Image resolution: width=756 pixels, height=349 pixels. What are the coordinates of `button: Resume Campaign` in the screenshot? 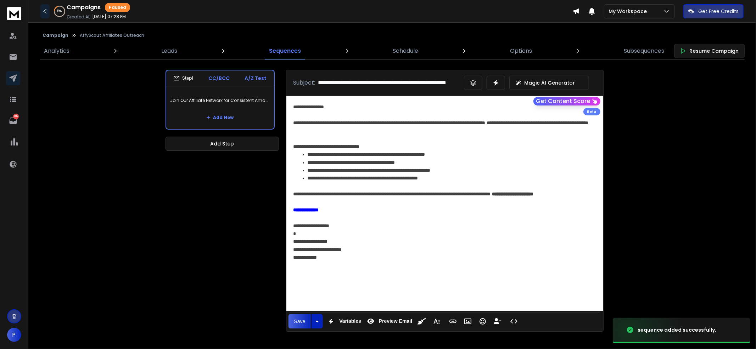 It's located at (709, 51).